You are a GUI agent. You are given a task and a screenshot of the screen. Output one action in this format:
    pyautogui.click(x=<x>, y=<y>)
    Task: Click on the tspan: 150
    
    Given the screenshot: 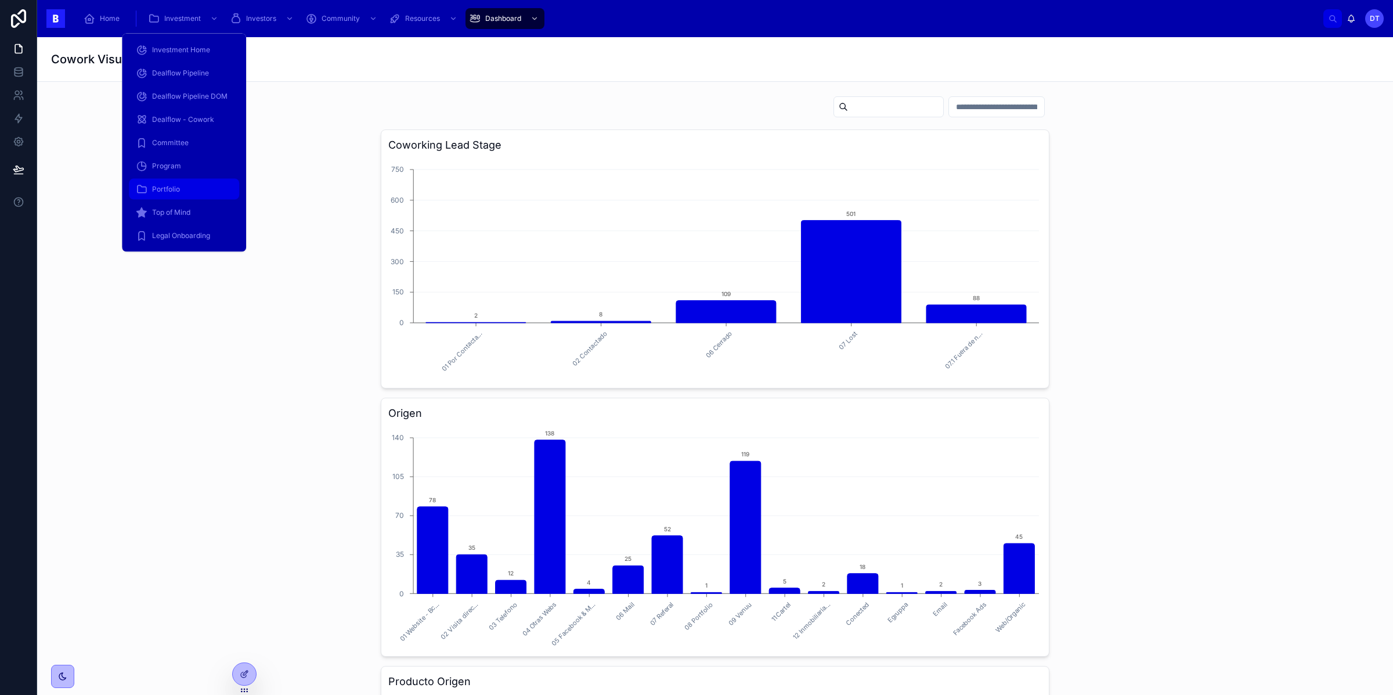 What is the action you would take?
    pyautogui.click(x=398, y=291)
    